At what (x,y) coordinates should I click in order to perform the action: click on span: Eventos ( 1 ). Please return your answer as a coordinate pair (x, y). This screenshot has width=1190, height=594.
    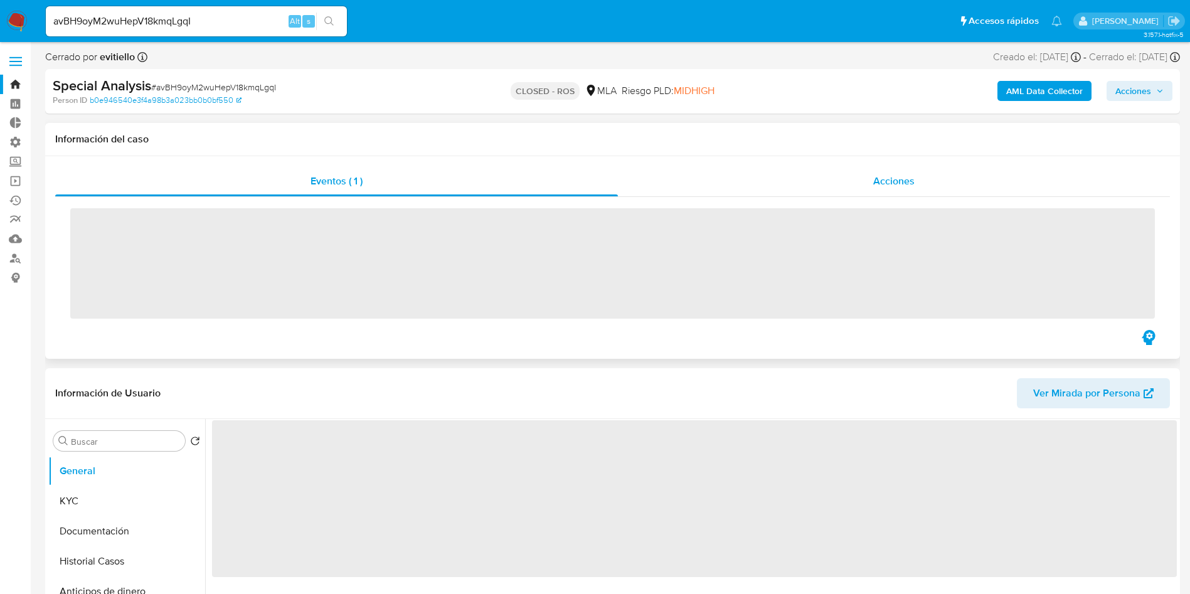
    Looking at the image, I should click on (336, 181).